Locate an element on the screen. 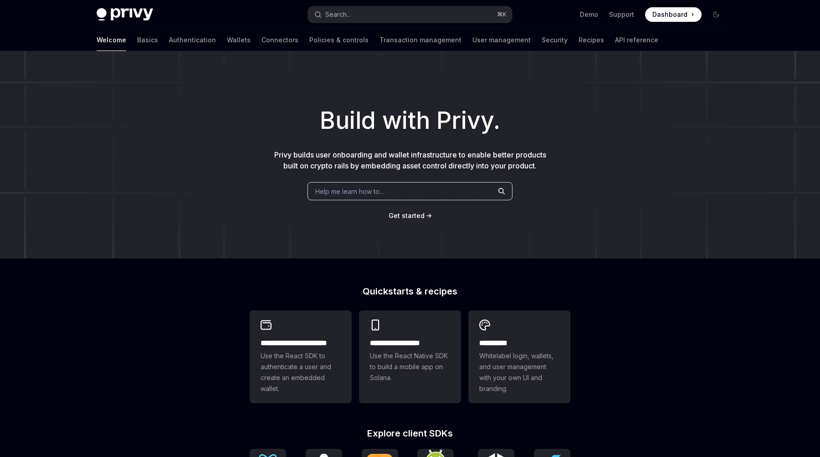 The image size is (820, 457). span: Use the React Native SDK to build a mobile app on Solana. is located at coordinates (410, 367).